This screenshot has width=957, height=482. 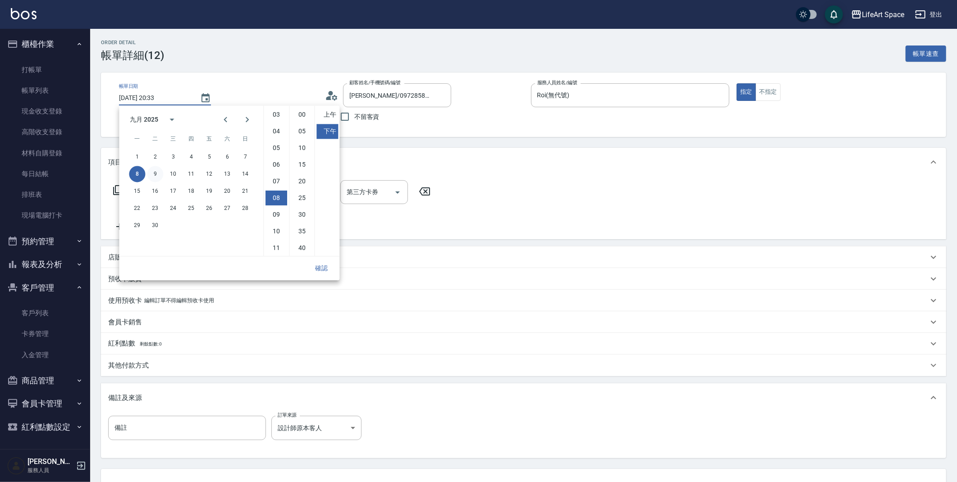 I want to click on p: 其他付款方式, so click(x=128, y=365).